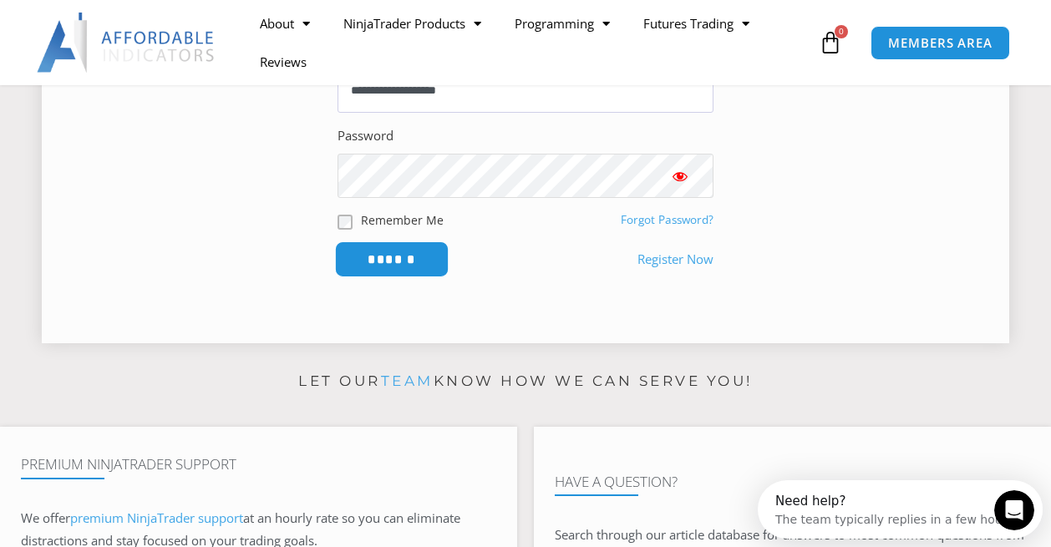  I want to click on span: premium NinjaTrader support, so click(156, 518).